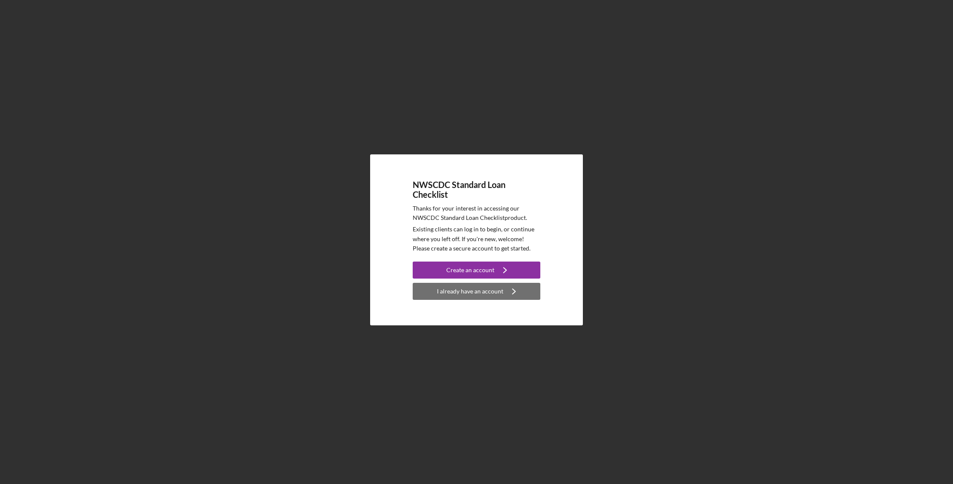  What do you see at coordinates (477, 271) in the screenshot?
I see `a: Create an account` at bounding box center [477, 271].